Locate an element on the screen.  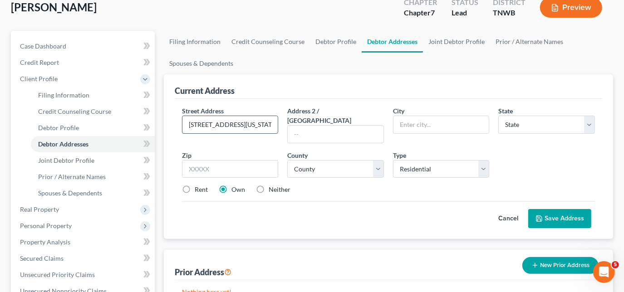
a: Property Analysis is located at coordinates (83, 242).